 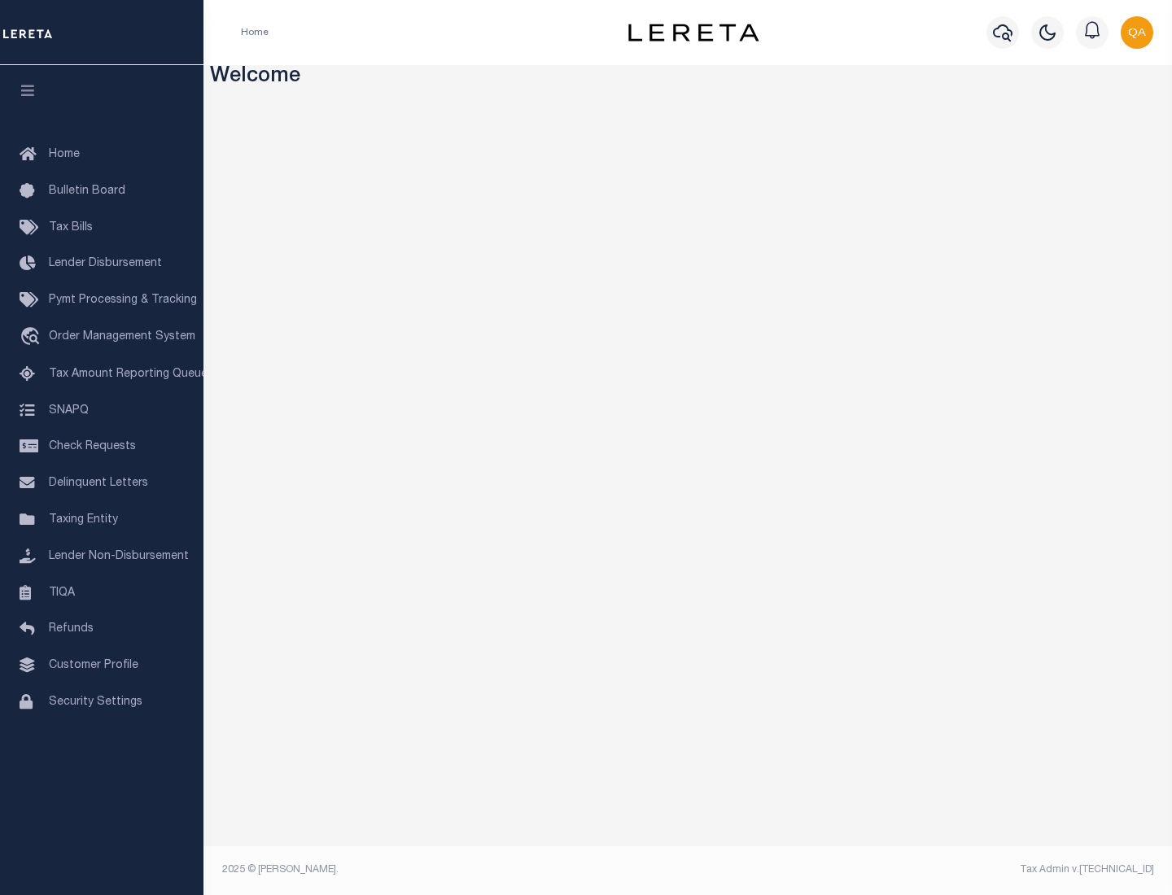 I want to click on span: Check Requests, so click(x=92, y=447).